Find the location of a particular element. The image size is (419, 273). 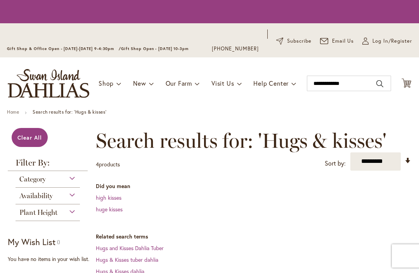

strong: My Wish List is located at coordinates (31, 242).